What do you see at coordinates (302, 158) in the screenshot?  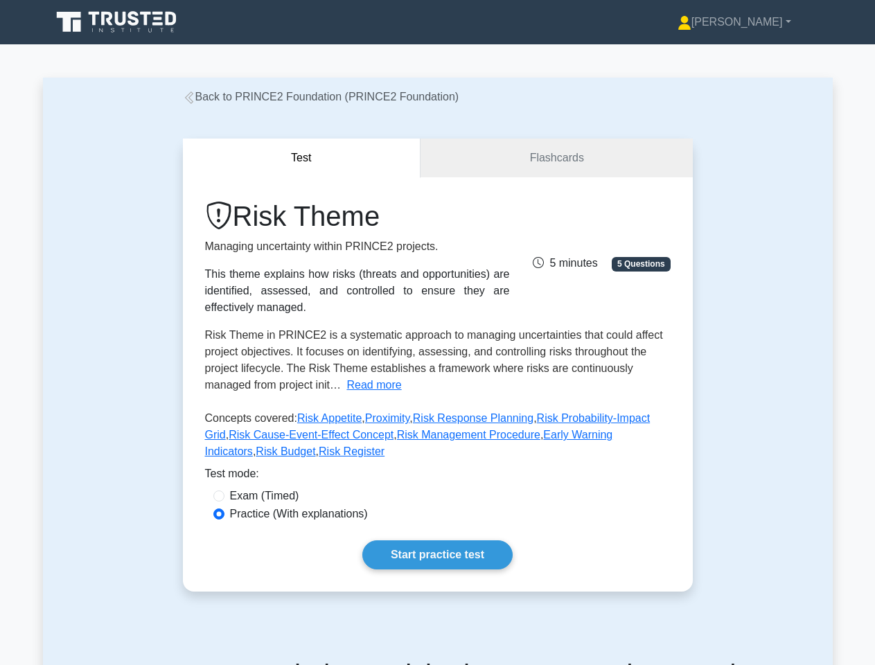 I see `button: Test` at bounding box center [302, 158].